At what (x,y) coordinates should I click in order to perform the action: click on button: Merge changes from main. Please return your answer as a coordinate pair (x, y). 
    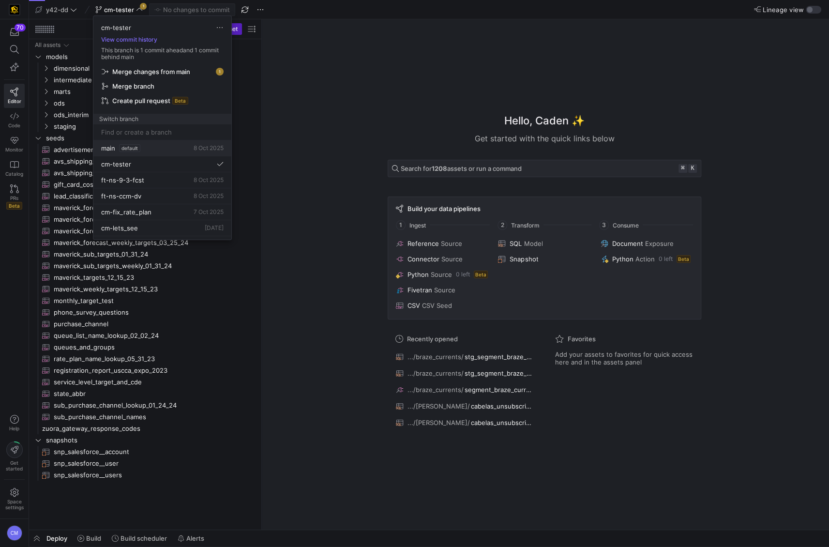
    Looking at the image, I should click on (162, 72).